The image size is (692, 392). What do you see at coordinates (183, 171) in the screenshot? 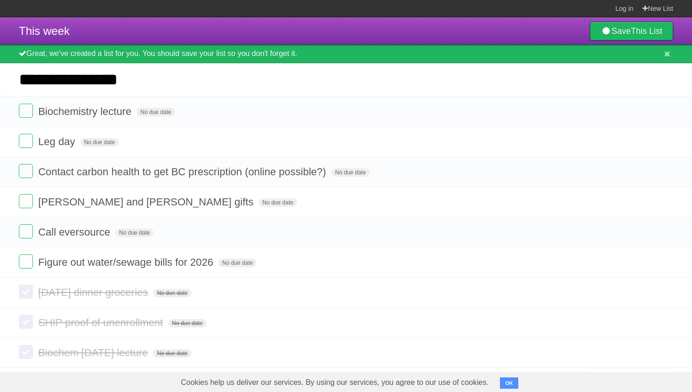
I see `span: Contact carbon health to get BC prescription (online possible?)` at bounding box center [183, 171].